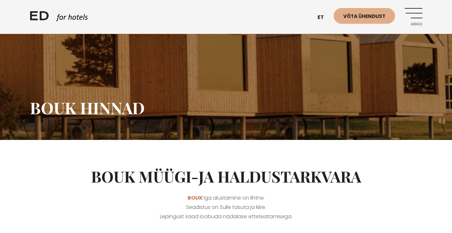 Image resolution: width=452 pixels, height=233 pixels. Describe the element at coordinates (226, 208) in the screenshot. I see `p: ’iga alustamine on lihtne. Seadistus on Sulle tasuta ja kiire. Lepingust saad loobuda nädalase et...` at that location.